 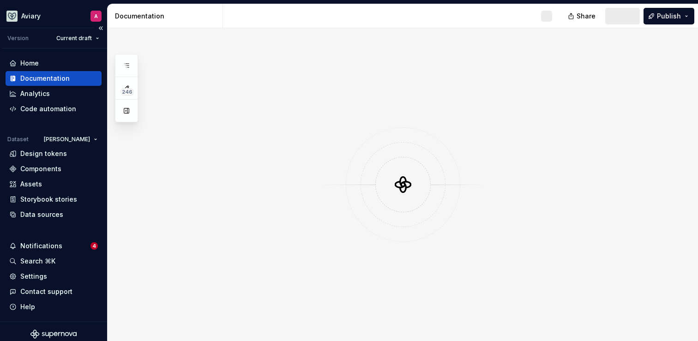 What do you see at coordinates (96, 16) in the screenshot?
I see `div: A` at bounding box center [96, 16].